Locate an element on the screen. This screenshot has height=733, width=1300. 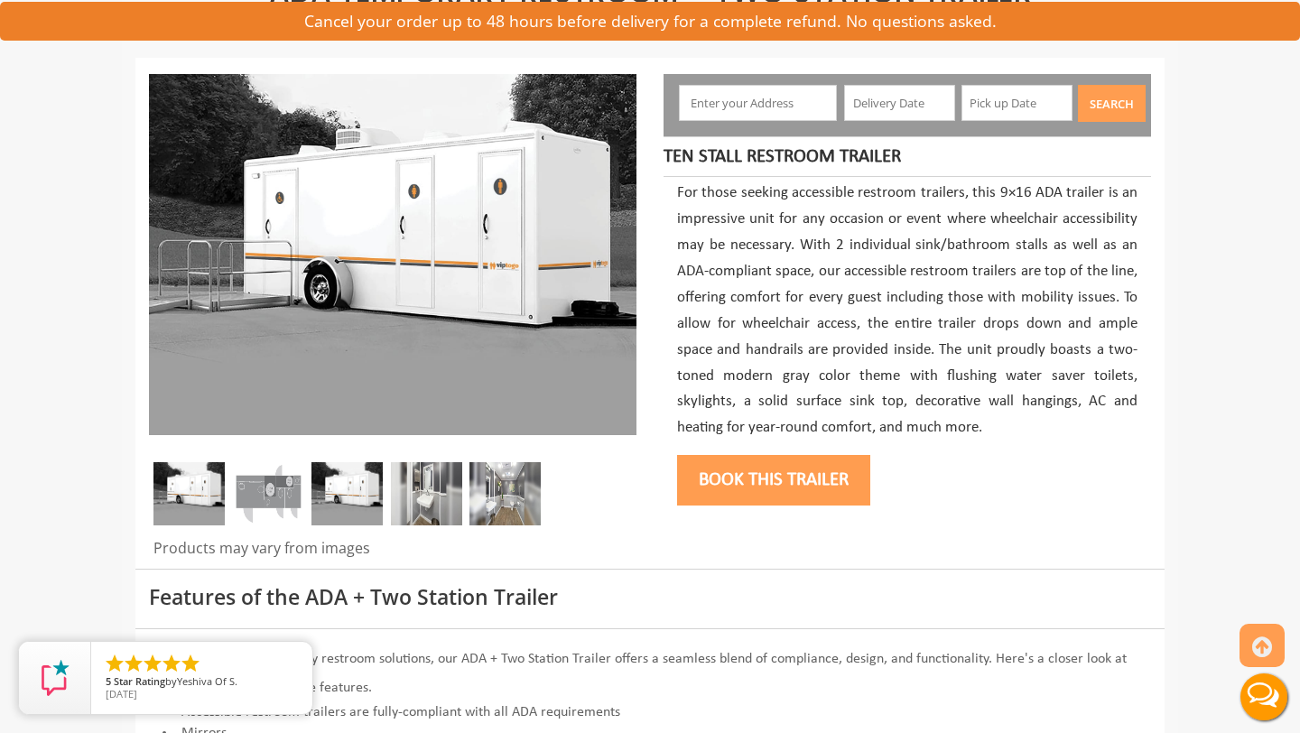
p: When it comes to temporary restroom solutions, our ADA + Two Station Trailer offers a seamless bl... is located at coordinates (650, 674).